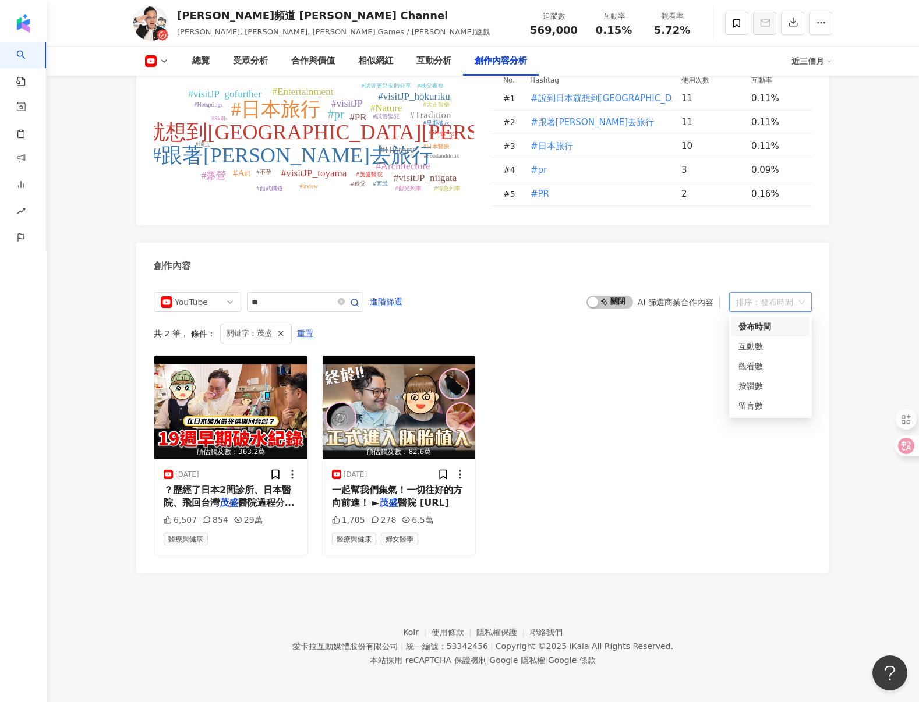 The width and height of the screenshot is (919, 702). What do you see at coordinates (209, 104) in the screenshot?
I see `tspan: #Hotsprings` at bounding box center [209, 104].